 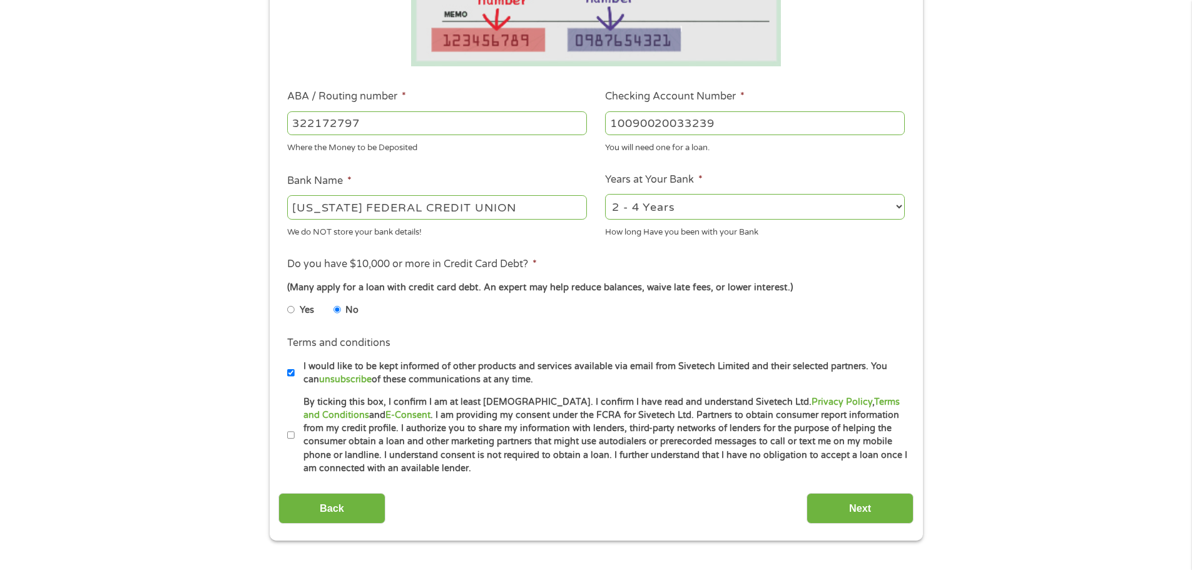 I want to click on label: Terms and conditions, so click(x=339, y=343).